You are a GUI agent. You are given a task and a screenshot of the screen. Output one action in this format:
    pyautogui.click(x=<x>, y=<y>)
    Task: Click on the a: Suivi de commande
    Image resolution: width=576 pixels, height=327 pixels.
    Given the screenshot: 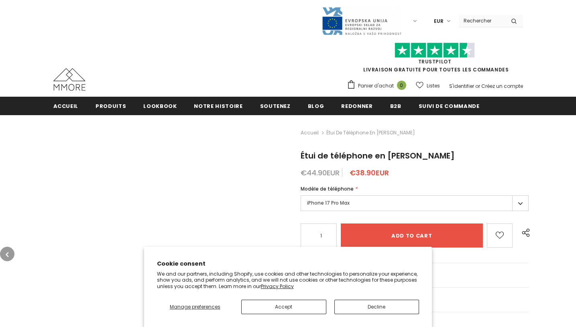 What is the action you would take?
    pyautogui.click(x=450, y=106)
    